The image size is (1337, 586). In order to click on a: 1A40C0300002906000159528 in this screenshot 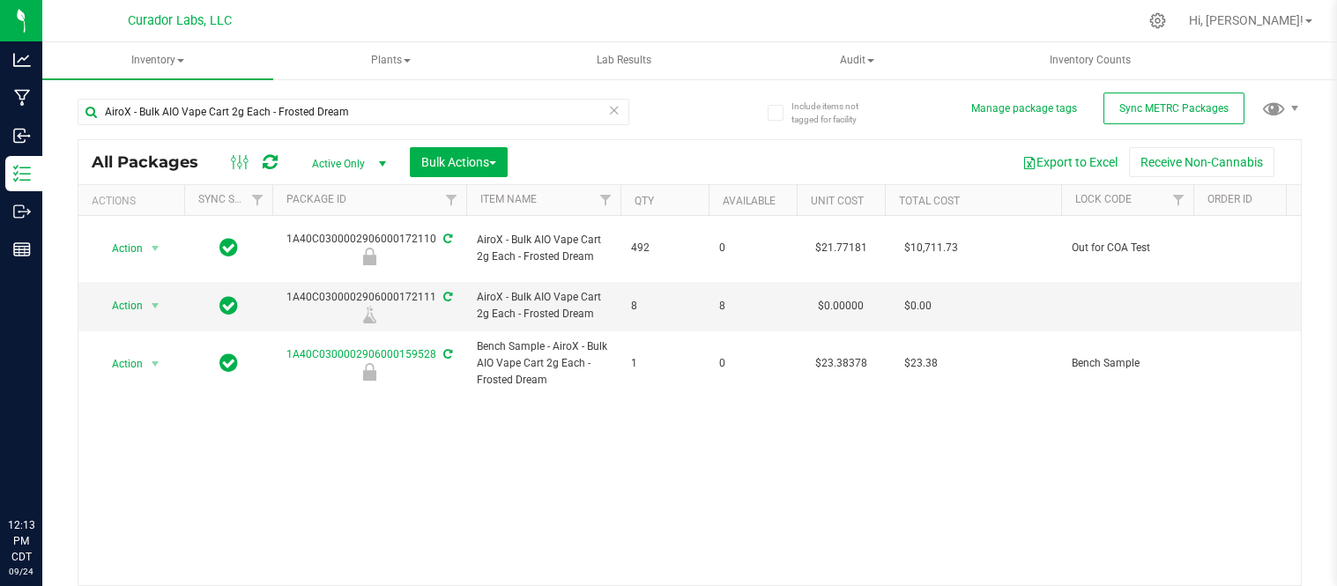, I will do `click(361, 354)`.